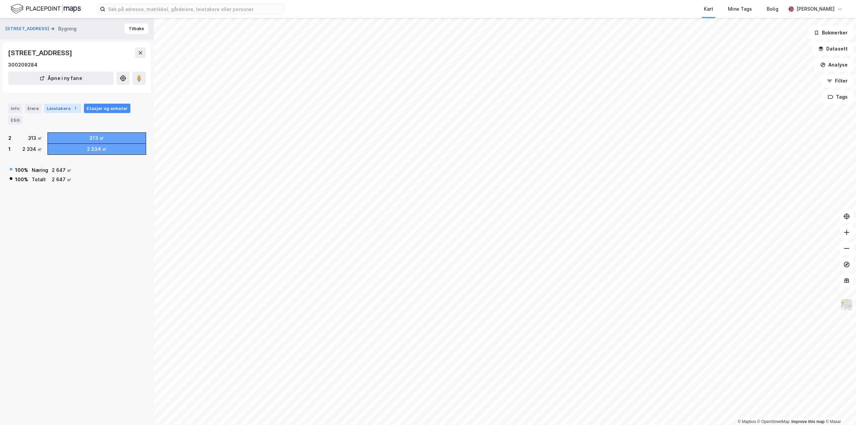  Describe the element at coordinates (40, 170) in the screenshot. I see `div: Næring` at that location.